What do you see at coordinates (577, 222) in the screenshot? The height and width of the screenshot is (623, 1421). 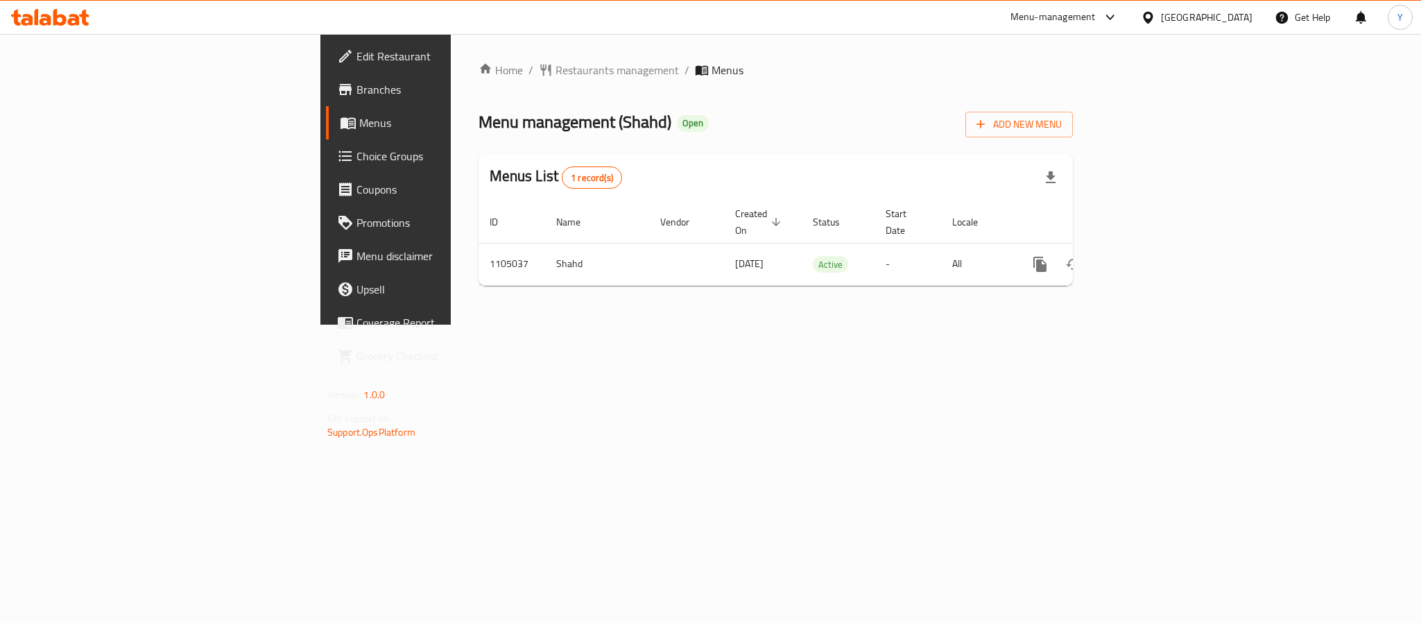 I see `span: Name` at bounding box center [577, 222].